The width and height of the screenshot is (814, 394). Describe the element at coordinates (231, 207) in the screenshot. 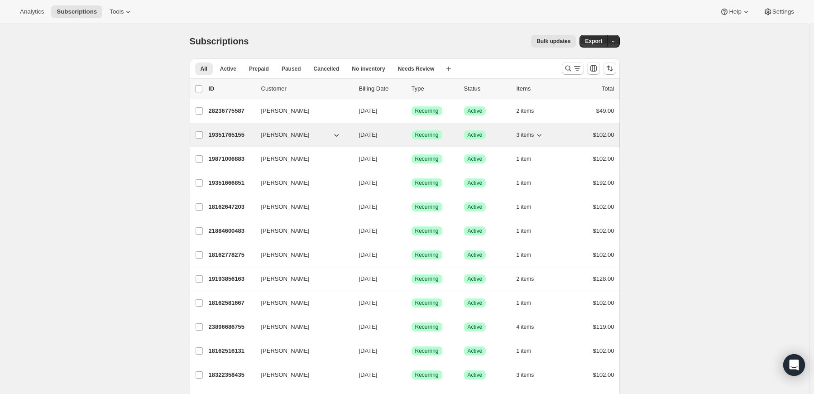

I see `p: 18162647203` at that location.